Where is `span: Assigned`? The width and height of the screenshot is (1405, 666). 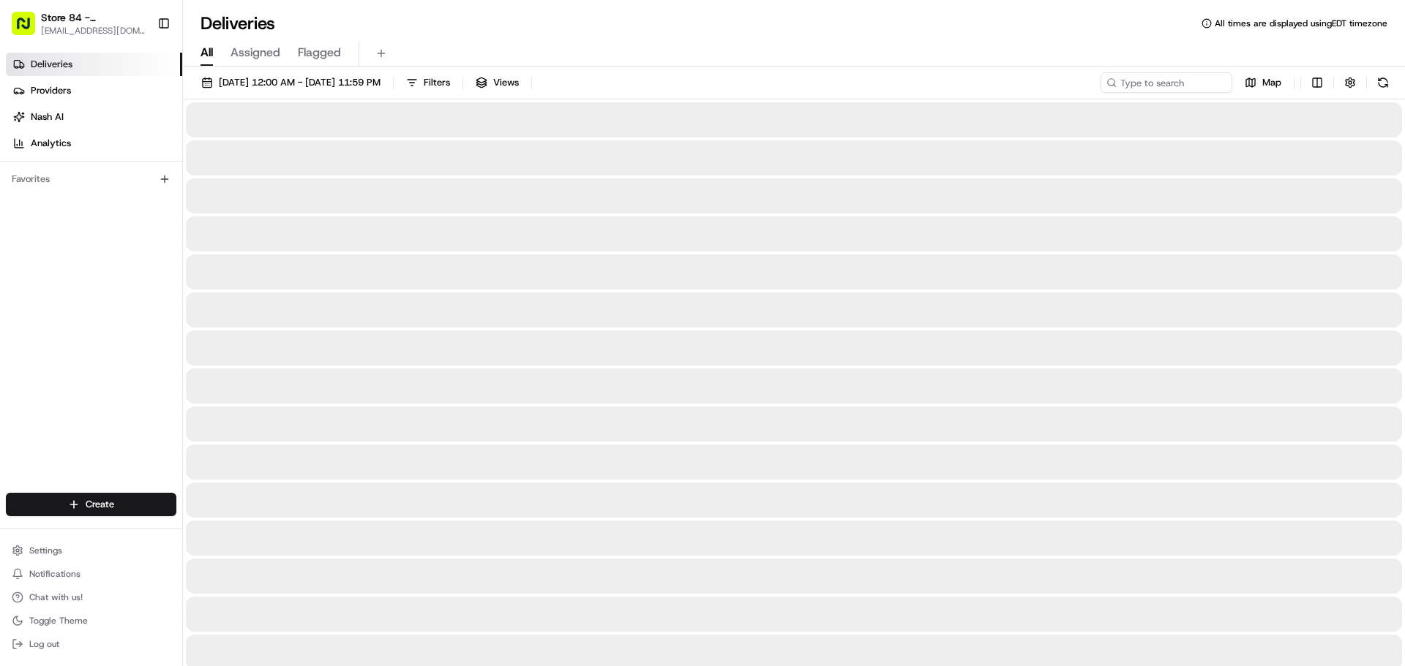 span: Assigned is located at coordinates (255, 53).